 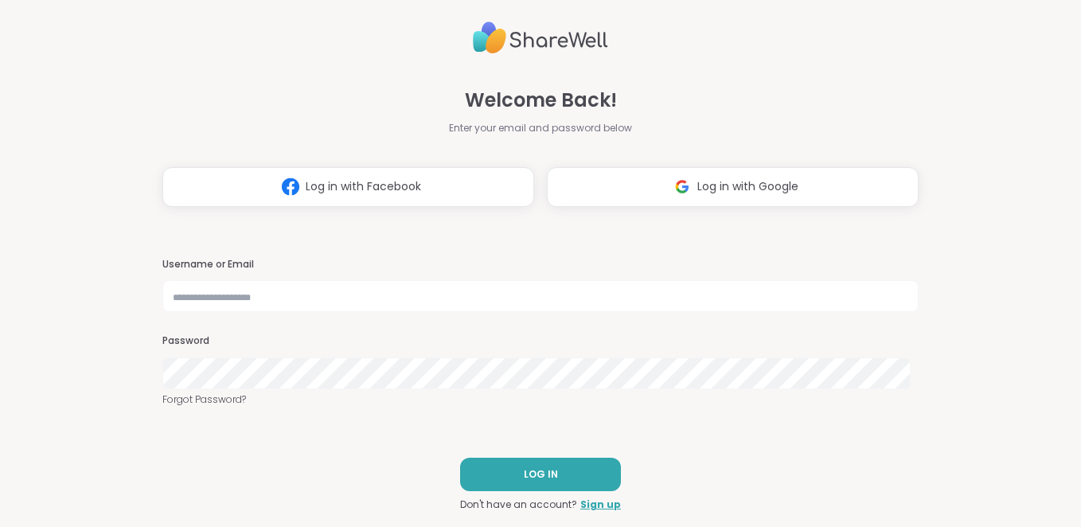 I want to click on a: Sign up, so click(x=600, y=505).